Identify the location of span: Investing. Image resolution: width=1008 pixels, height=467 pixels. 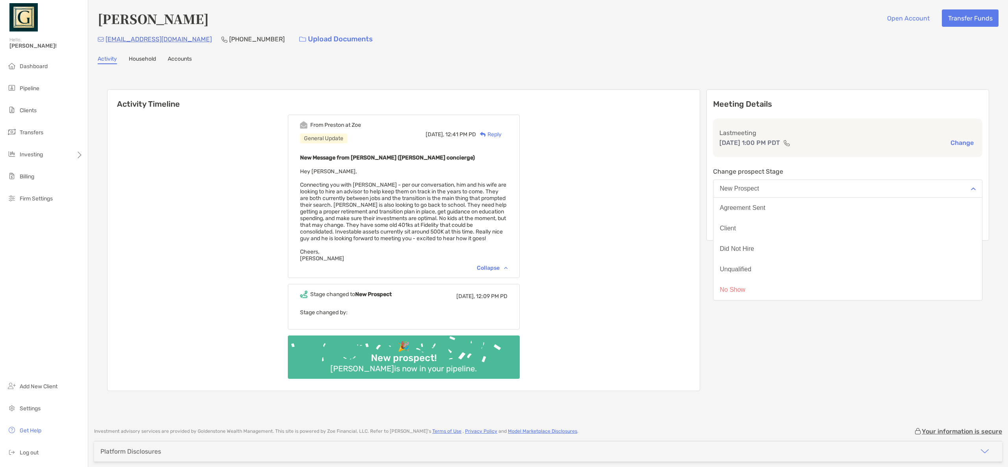
(31, 154).